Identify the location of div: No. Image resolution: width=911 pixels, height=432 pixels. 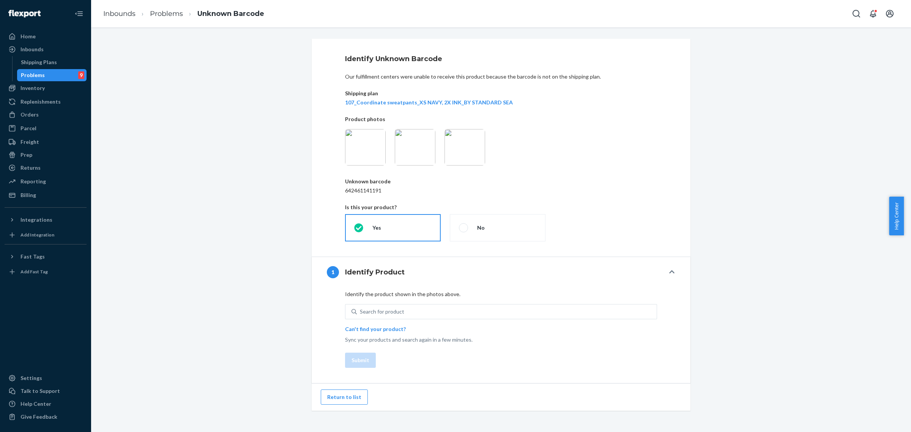
(481, 228).